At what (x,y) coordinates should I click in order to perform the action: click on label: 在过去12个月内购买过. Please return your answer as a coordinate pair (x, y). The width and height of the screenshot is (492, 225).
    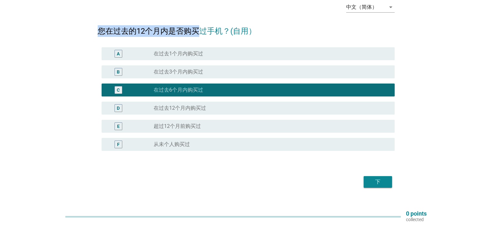
    Looking at the image, I should click on (180, 108).